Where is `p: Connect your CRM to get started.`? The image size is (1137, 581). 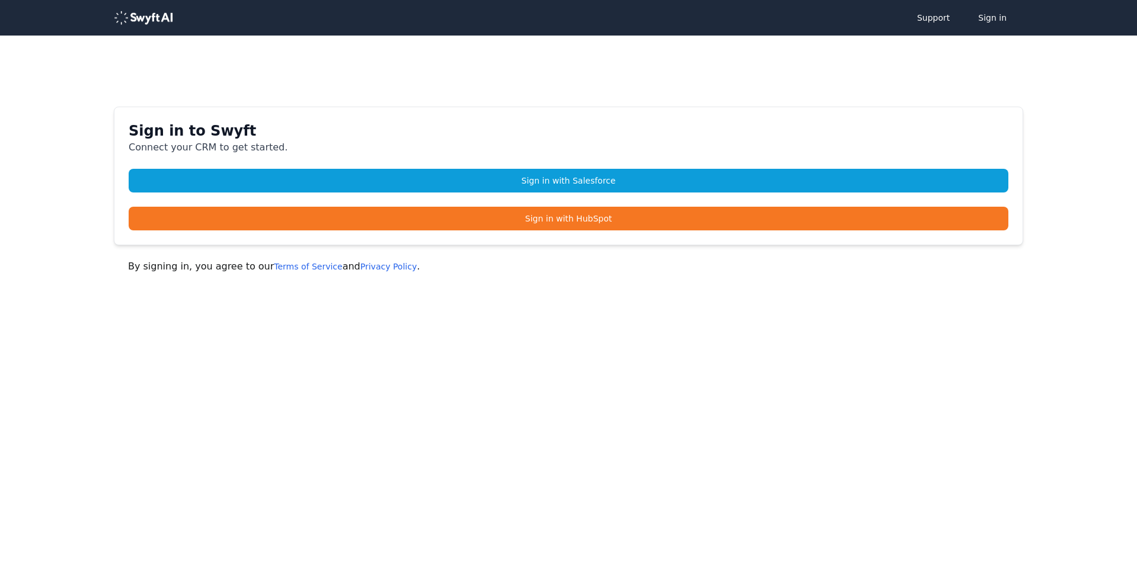 p: Connect your CRM to get started. is located at coordinates (568, 148).